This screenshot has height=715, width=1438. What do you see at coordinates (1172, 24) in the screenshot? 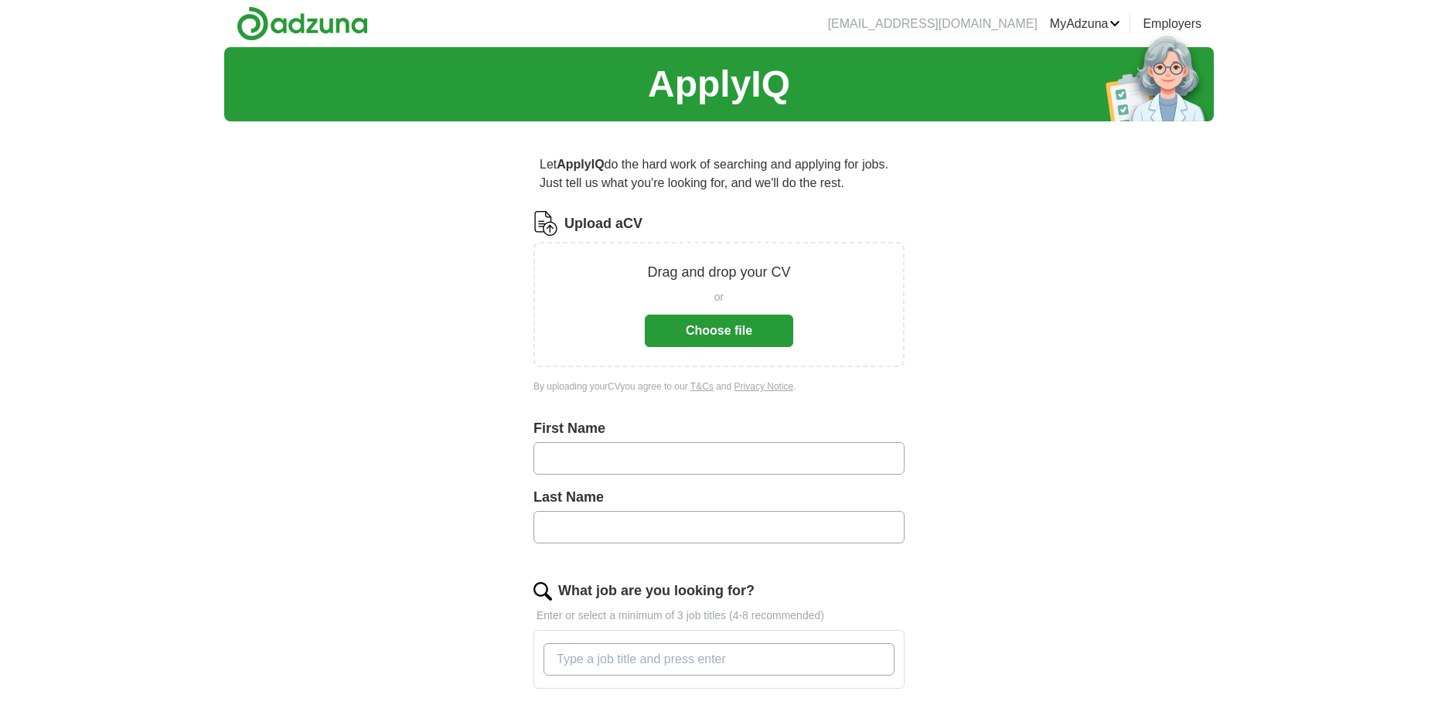
I see `a: Employers` at bounding box center [1172, 24].